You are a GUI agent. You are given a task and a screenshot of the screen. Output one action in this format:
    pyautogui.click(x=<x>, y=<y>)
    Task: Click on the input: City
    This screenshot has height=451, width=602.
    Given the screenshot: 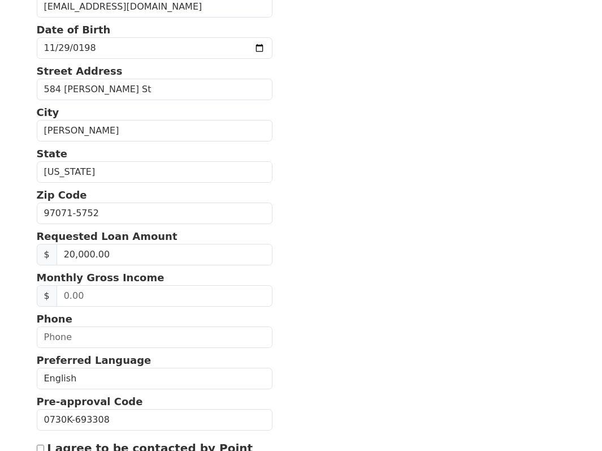 What is the action you would take?
    pyautogui.click(x=154, y=131)
    